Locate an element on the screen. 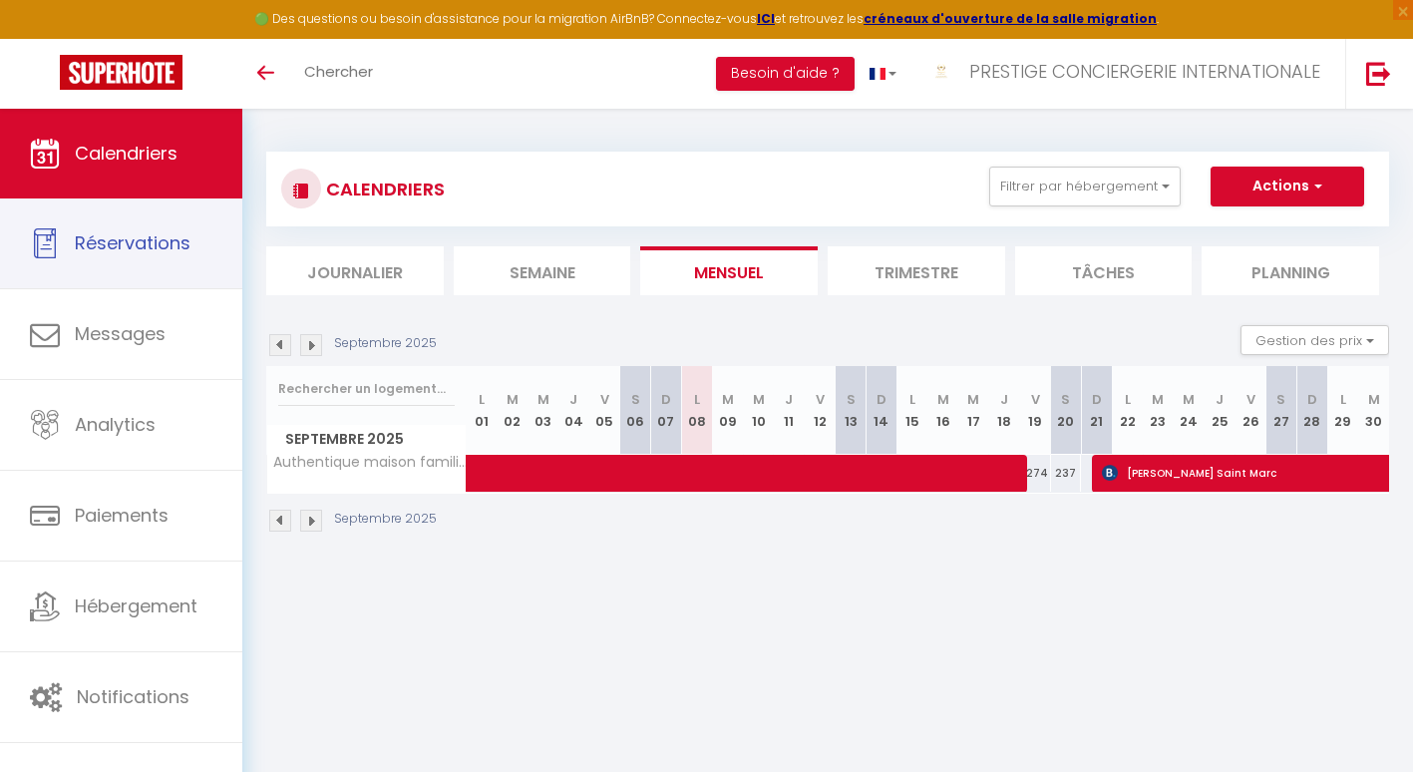 Image resolution: width=1413 pixels, height=772 pixels. span: Messages is located at coordinates (120, 333).